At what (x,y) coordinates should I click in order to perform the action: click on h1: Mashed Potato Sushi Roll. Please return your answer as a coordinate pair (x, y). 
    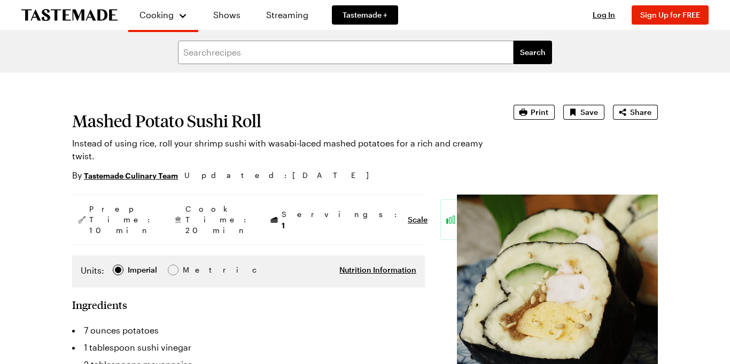
    Looking at the image, I should click on (278, 121).